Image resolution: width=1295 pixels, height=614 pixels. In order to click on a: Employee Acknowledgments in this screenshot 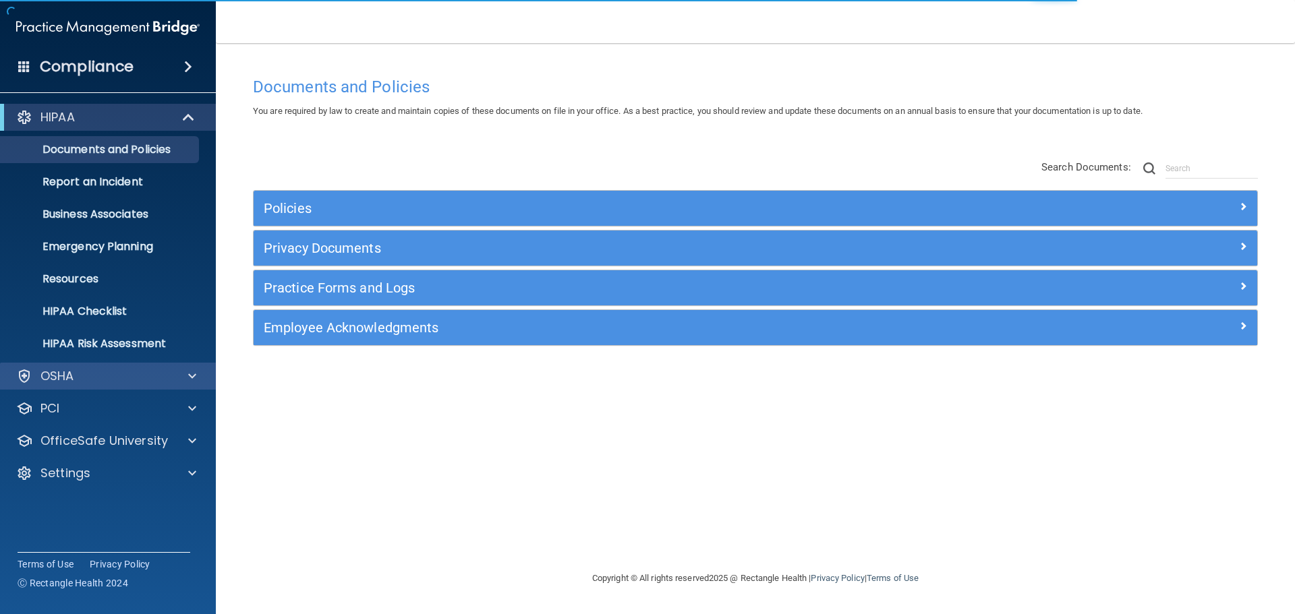, I will do `click(755, 328)`.